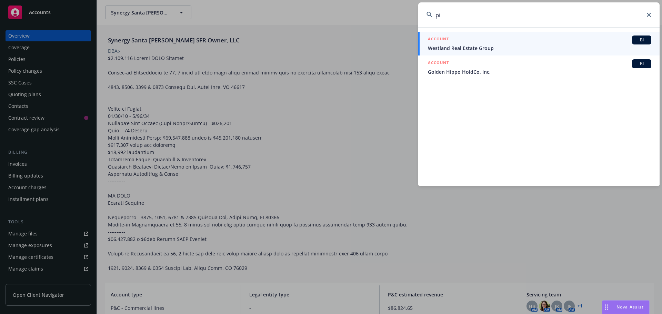  I want to click on input: Search..., so click(539, 15).